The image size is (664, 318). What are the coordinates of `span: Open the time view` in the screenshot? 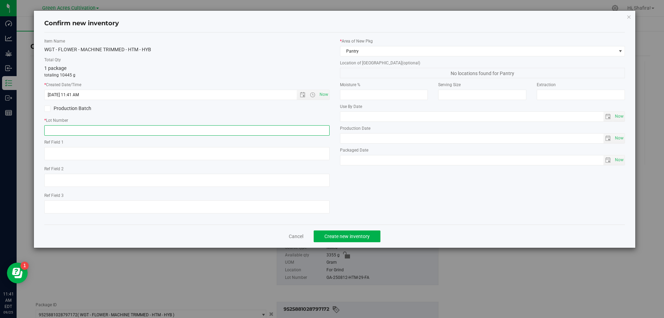 It's located at (313, 95).